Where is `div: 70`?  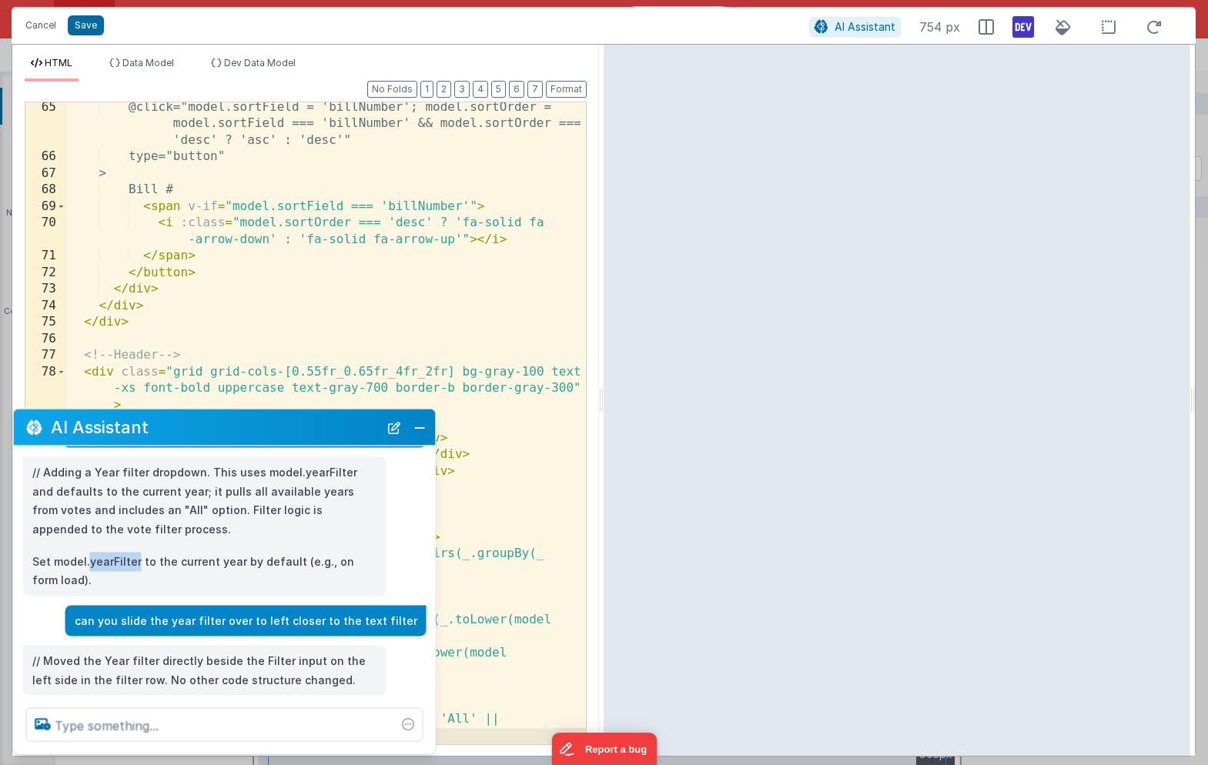 div: 70 is located at coordinates (45, 231).